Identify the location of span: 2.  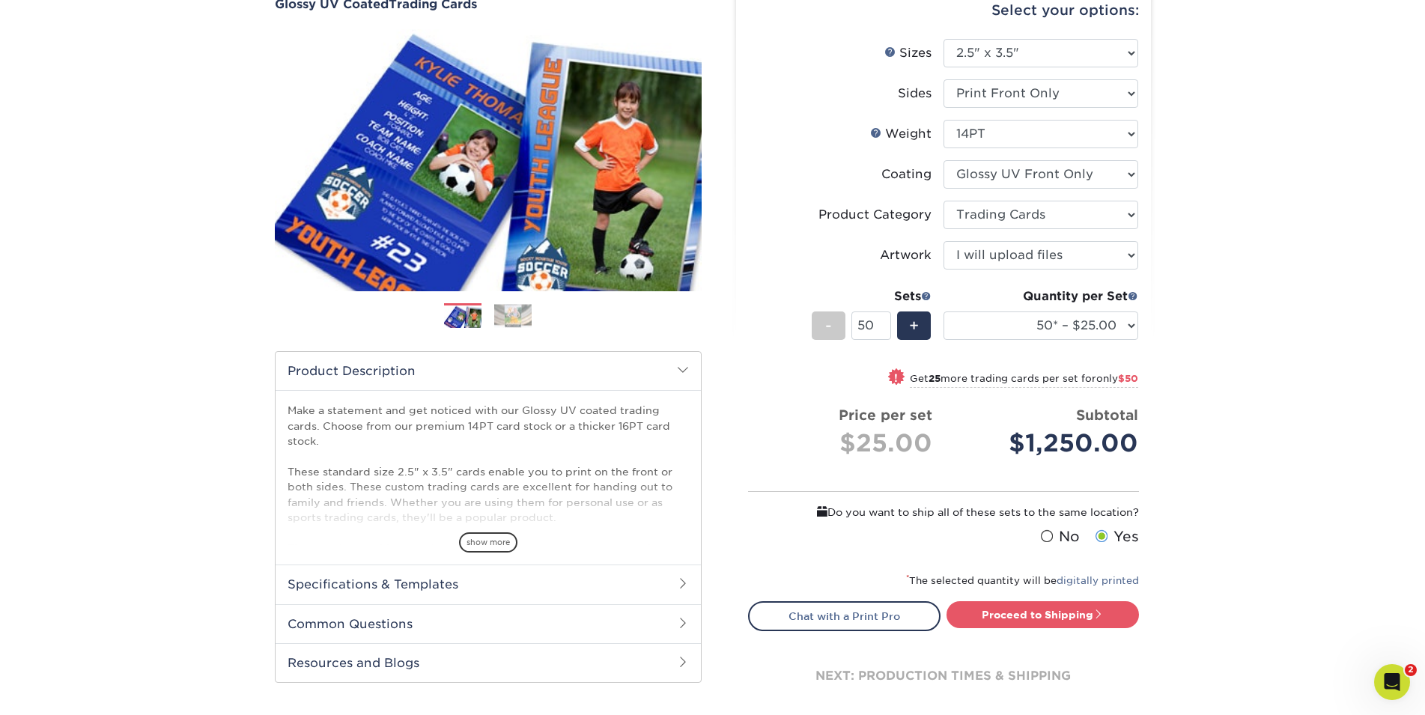
(1411, 670).